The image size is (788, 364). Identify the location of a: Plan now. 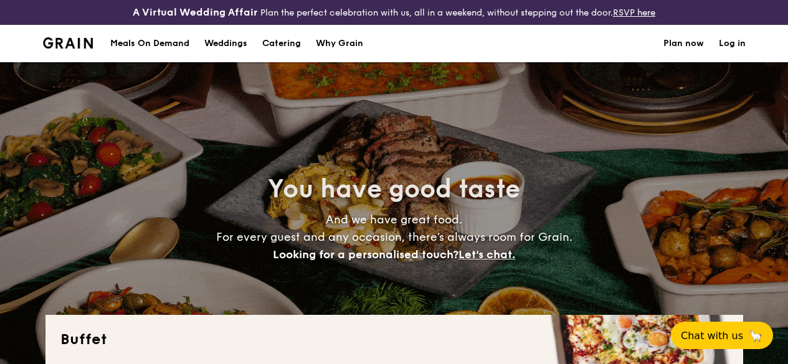
(683, 44).